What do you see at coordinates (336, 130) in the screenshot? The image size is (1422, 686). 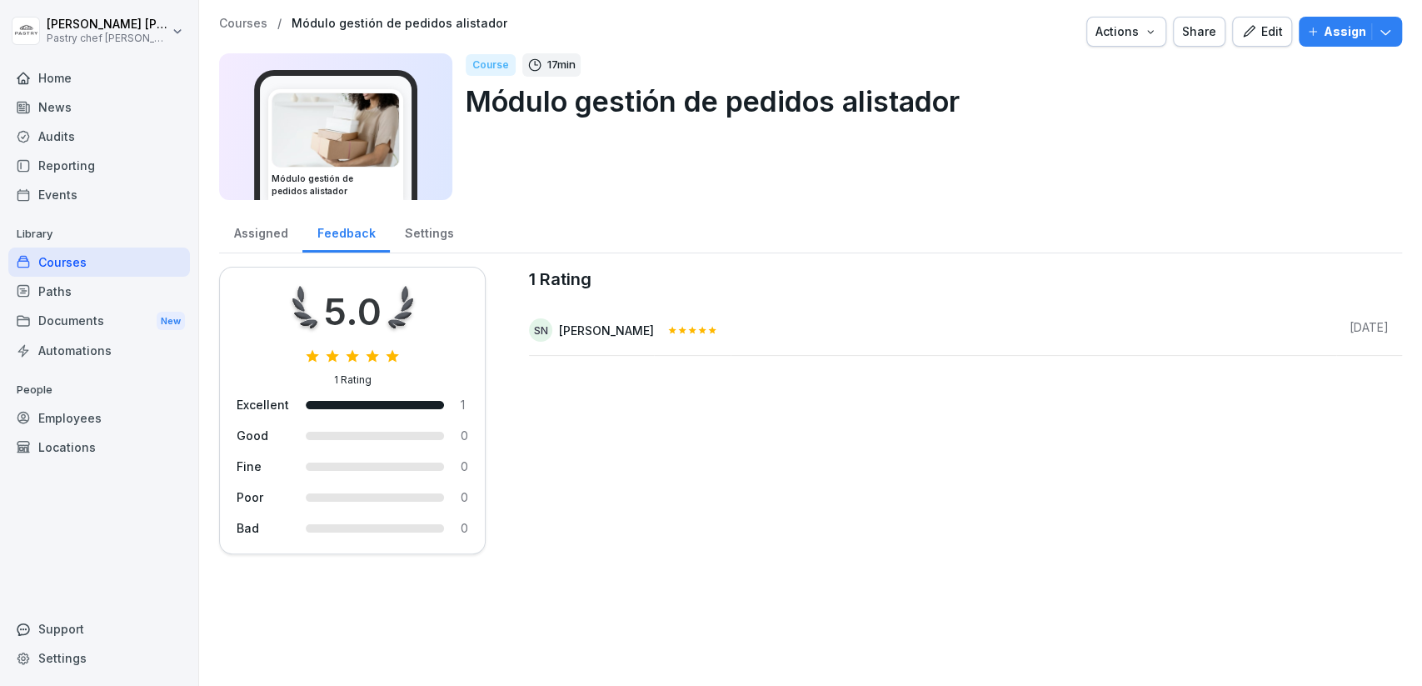 I see `img: iaen9j96uzhvjmkazu9yscya.png` at bounding box center [336, 130].